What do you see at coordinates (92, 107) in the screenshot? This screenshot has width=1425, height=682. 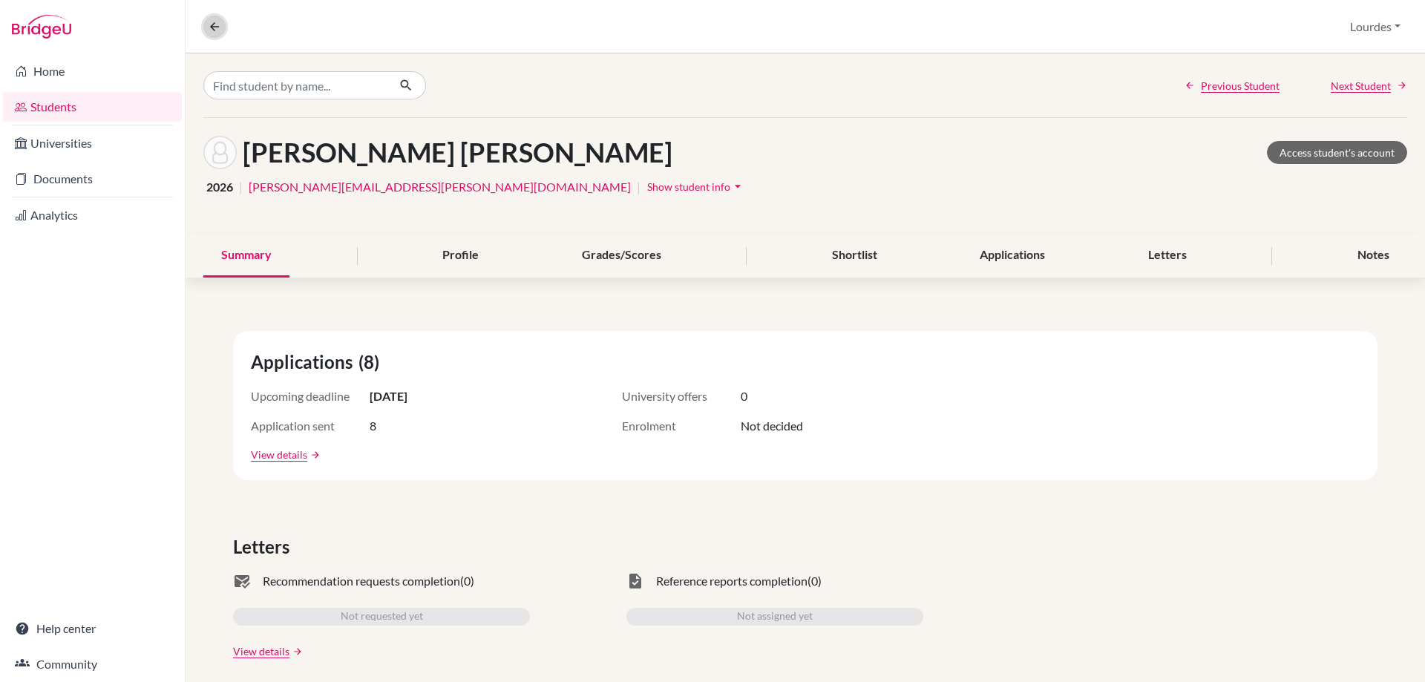 I see `a: Students` at bounding box center [92, 107].